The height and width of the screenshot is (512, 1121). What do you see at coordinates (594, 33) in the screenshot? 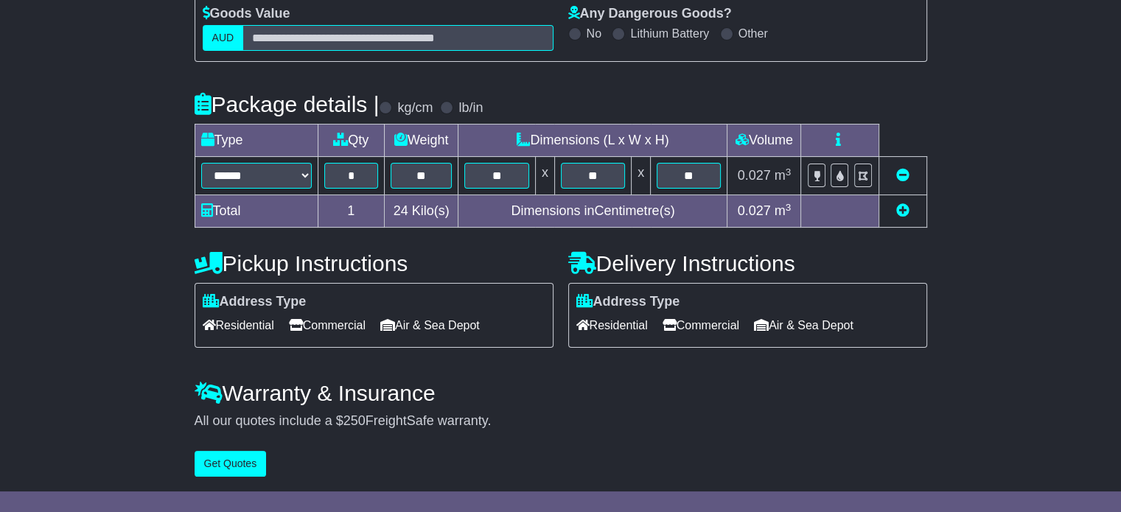
I see `label: No` at bounding box center [594, 33].